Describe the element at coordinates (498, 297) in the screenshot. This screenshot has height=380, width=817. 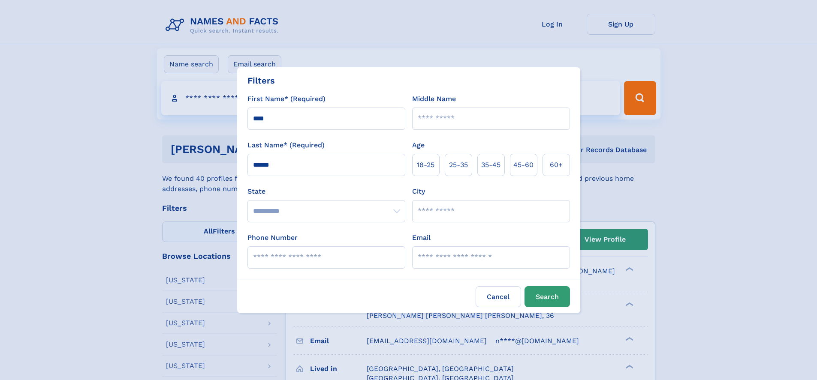
I see `label: Cancel` at that location.